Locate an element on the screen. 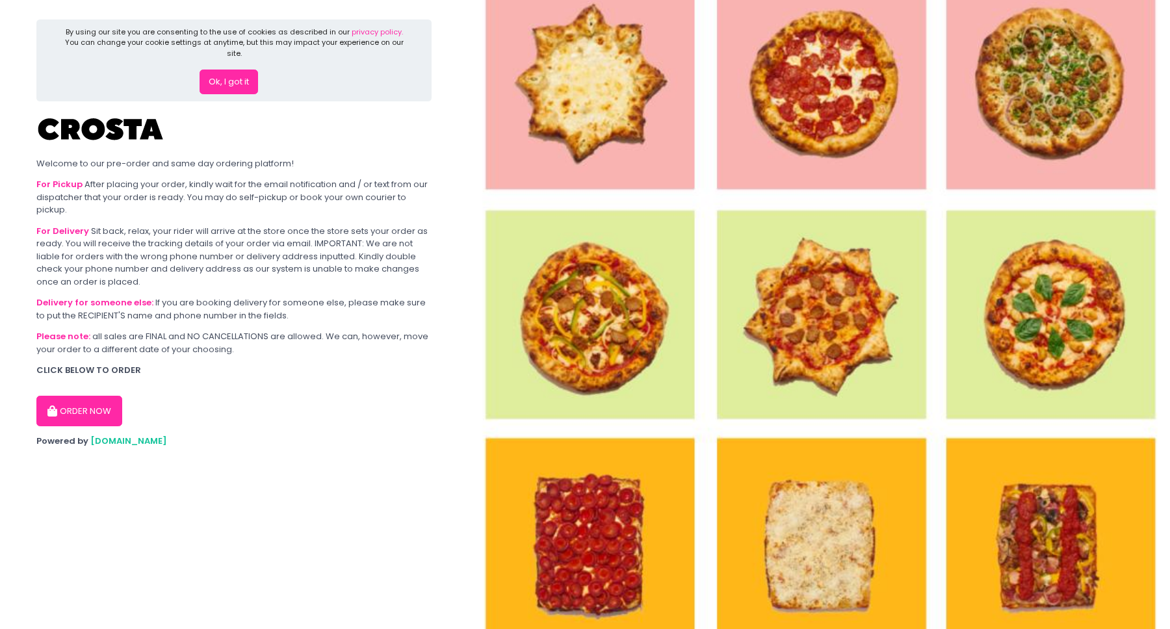  a: privacy policy. is located at coordinates (377, 32).